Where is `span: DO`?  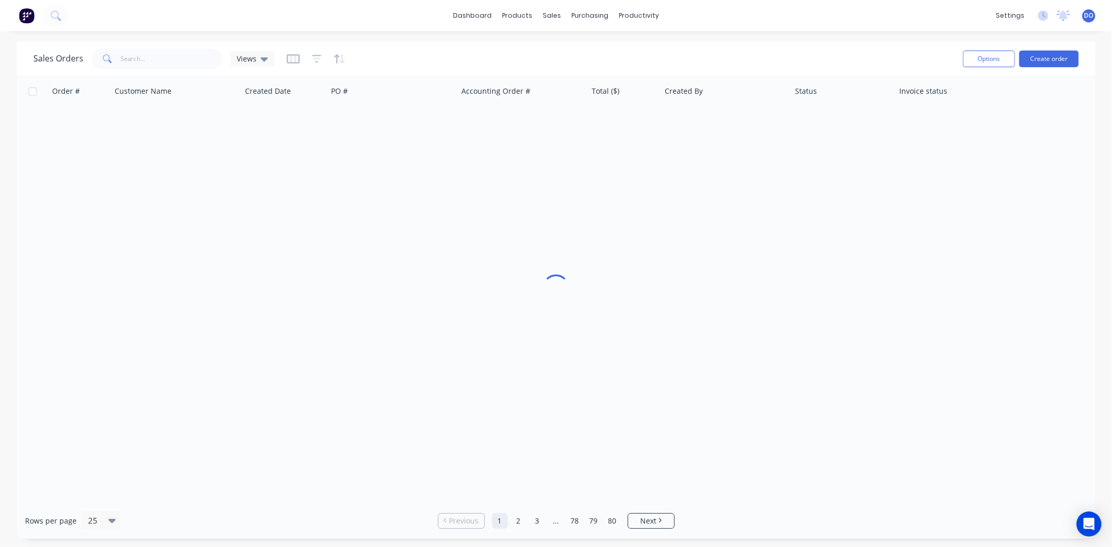 span: DO is located at coordinates (1089, 16).